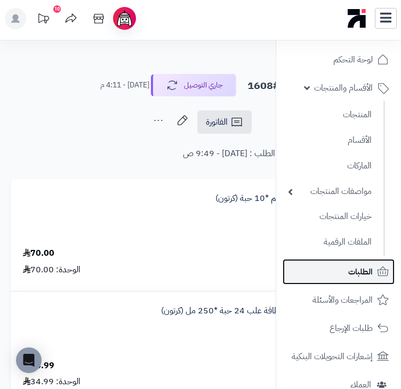  I want to click on a: سبارك مشروب طاقة علب 24 حبة *250 مل (كرتون), so click(244, 311).